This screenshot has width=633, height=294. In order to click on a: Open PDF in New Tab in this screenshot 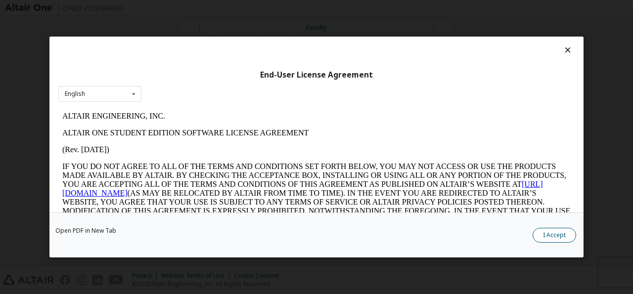, I will do `click(86, 231)`.